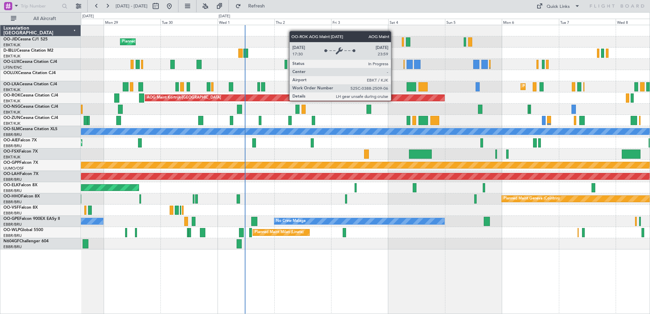  What do you see at coordinates (473, 22) in the screenshot?
I see `div: Sun 5` at bounding box center [473, 22].